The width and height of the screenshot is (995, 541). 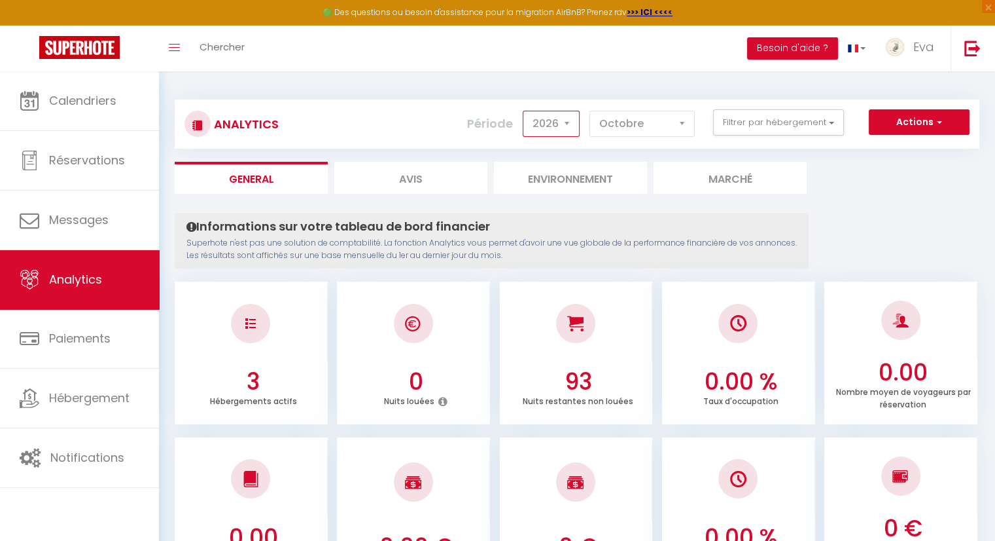 What do you see at coordinates (79, 219) in the screenshot?
I see `span: Messages` at bounding box center [79, 219].